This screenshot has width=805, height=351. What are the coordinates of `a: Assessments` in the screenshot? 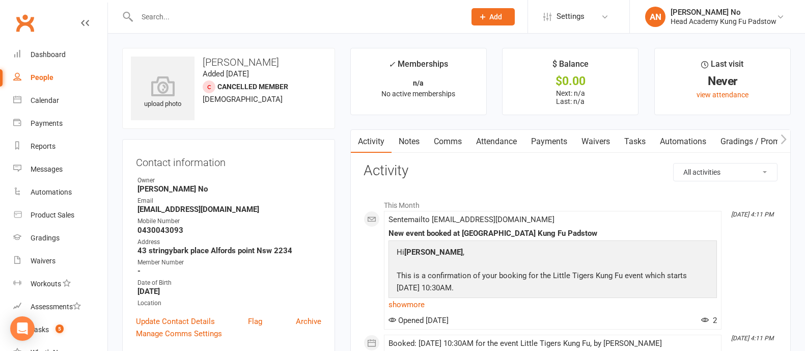 It's located at (60, 307).